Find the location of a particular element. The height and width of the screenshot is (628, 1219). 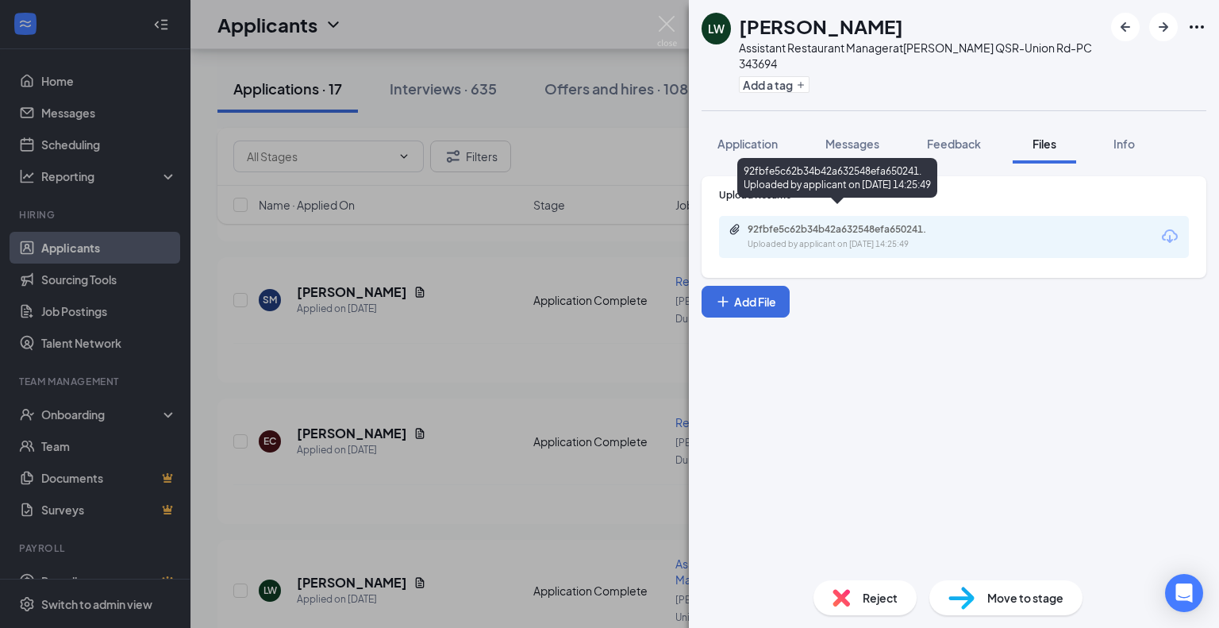

span: Info is located at coordinates (1124, 144).